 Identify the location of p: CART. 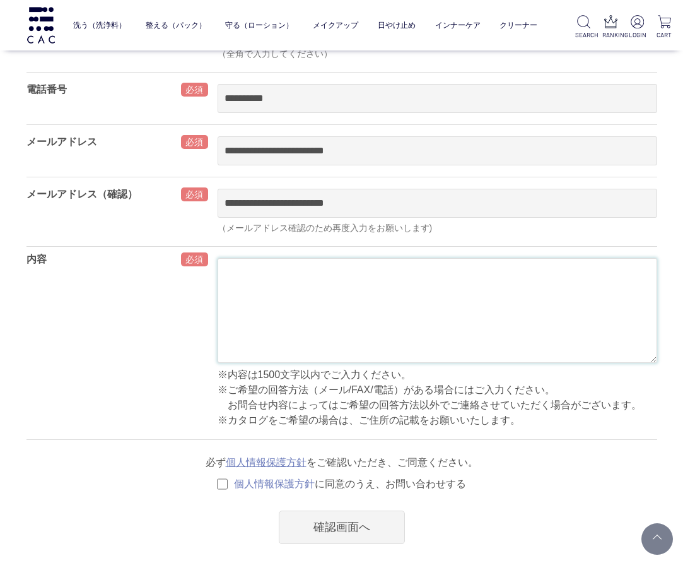
(664, 35).